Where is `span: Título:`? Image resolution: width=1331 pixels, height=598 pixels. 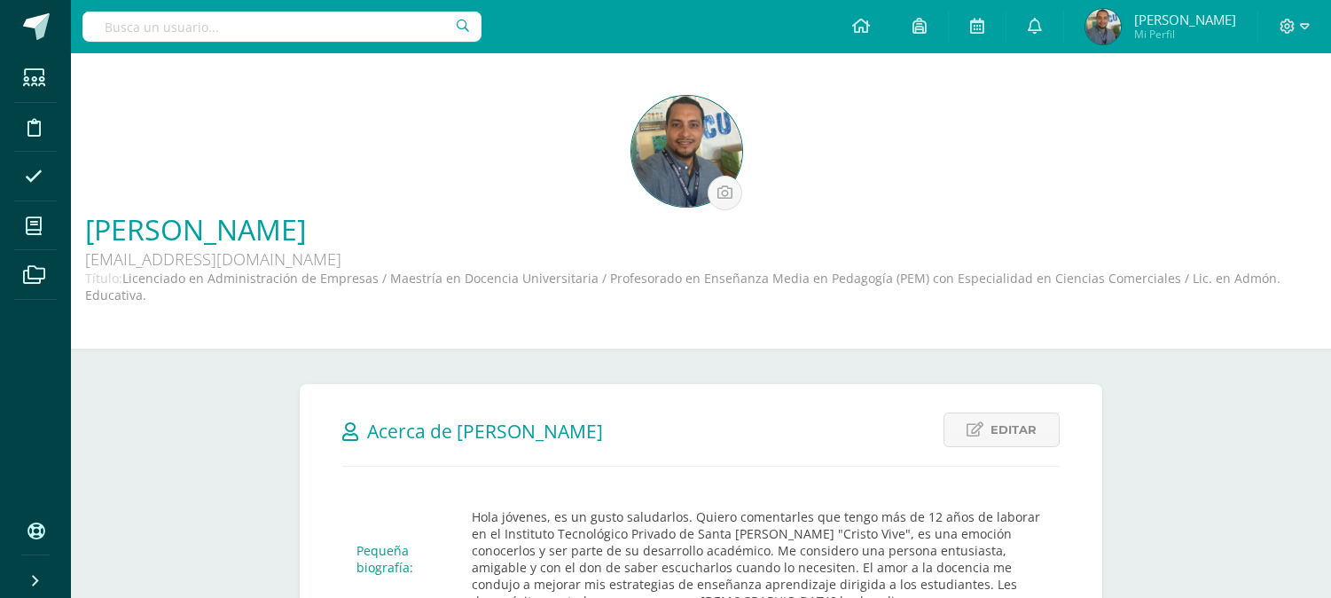 span: Título: is located at coordinates (104, 278).